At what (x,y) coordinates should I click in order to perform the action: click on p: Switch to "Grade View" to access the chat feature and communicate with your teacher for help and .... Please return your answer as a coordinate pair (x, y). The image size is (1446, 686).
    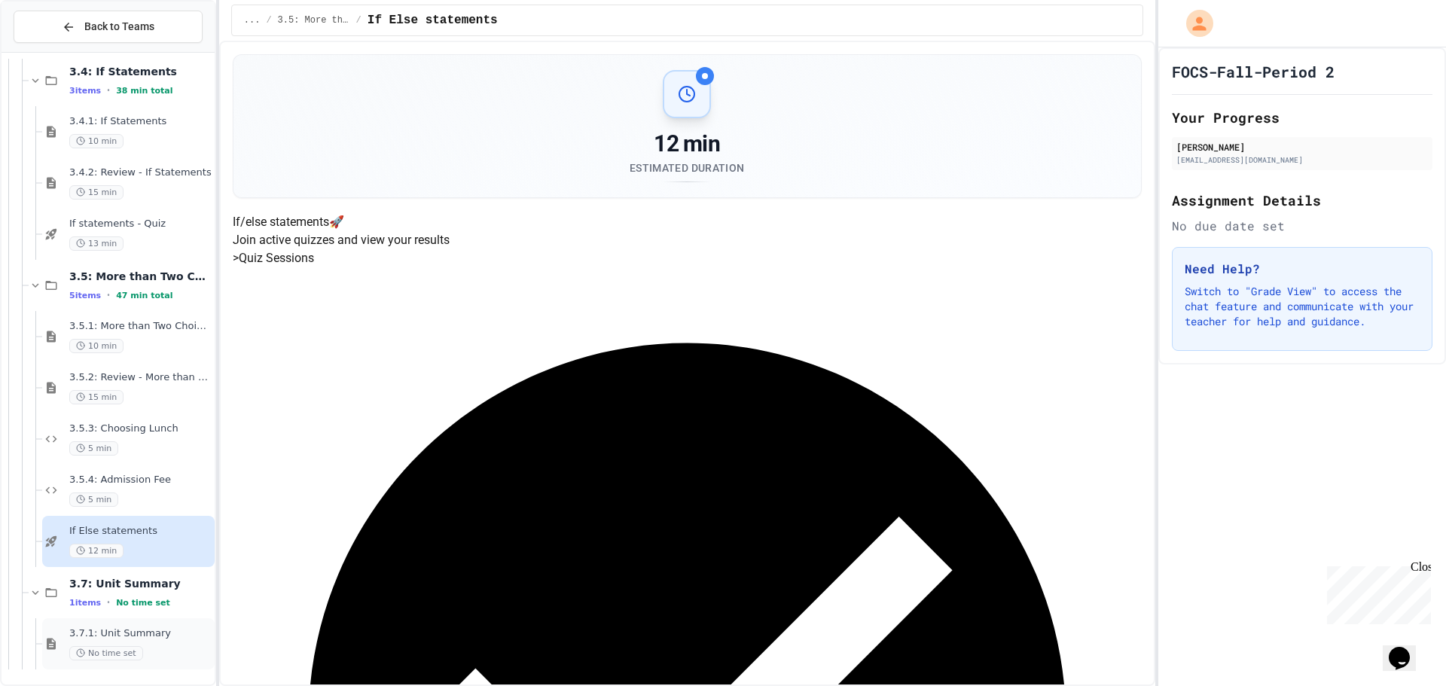
    Looking at the image, I should click on (1302, 307).